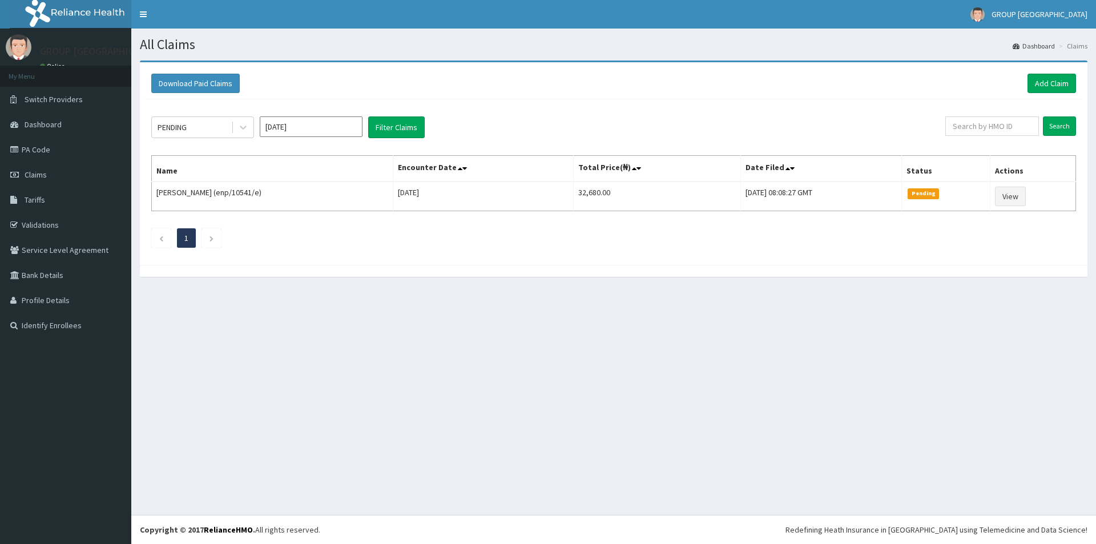  What do you see at coordinates (923, 193) in the screenshot?
I see `span: Pending` at bounding box center [923, 193].